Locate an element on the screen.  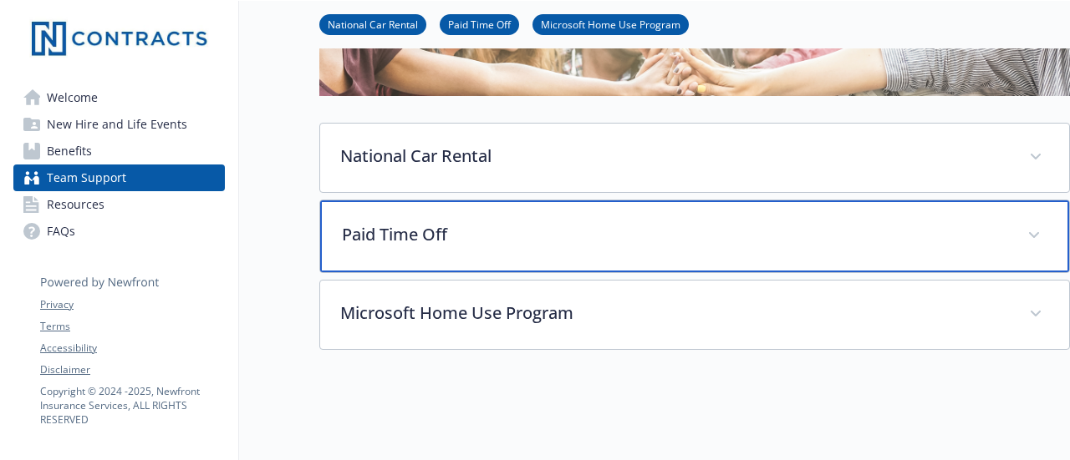
a: Welcome is located at coordinates (119, 98).